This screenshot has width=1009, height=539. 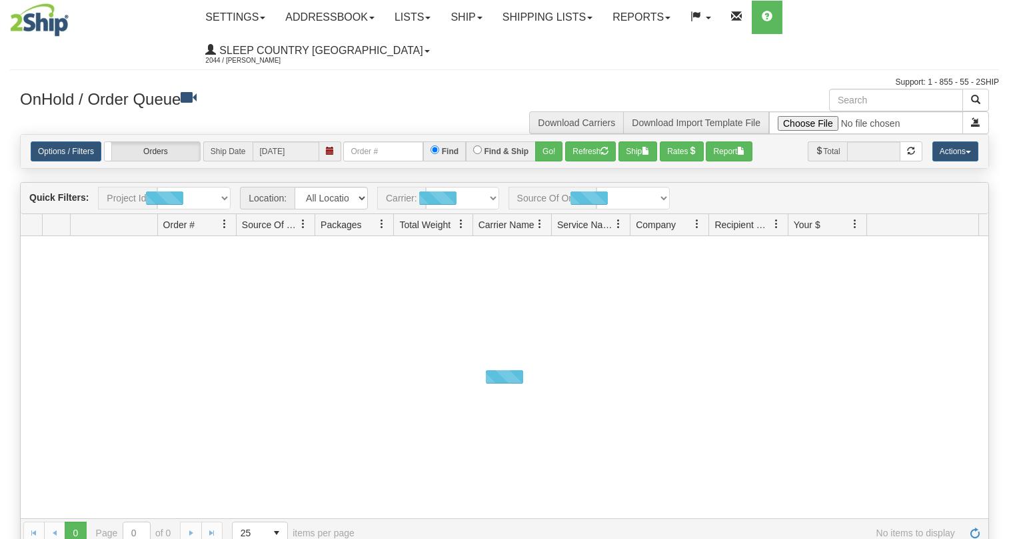 I want to click on a: Reports, so click(x=641, y=17).